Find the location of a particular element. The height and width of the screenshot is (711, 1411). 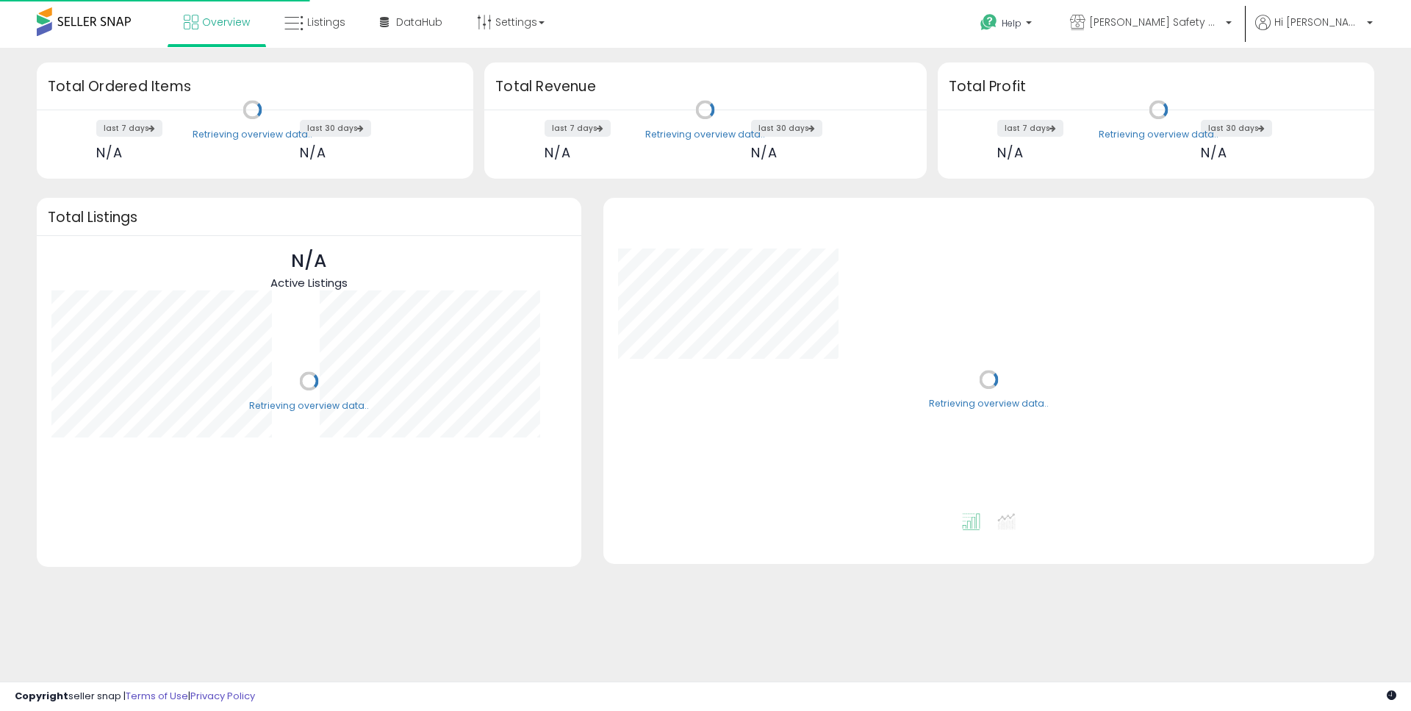

a: Help is located at coordinates (1008, 25).